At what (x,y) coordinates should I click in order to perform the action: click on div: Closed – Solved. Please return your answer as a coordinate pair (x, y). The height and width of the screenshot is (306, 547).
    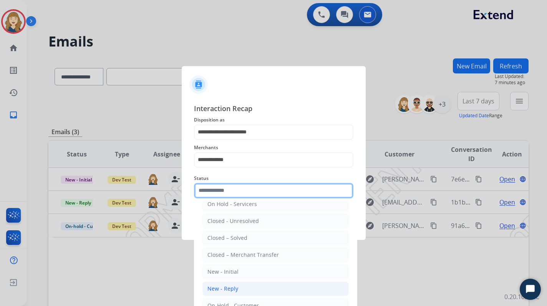
    Looking at the image, I should click on (227, 238).